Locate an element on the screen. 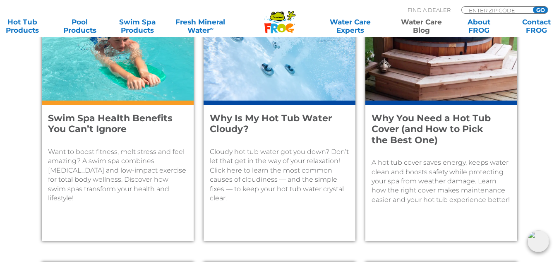 Image resolution: width=559 pixels, height=262 pixels. h4: Swim Spa Health Benefits You Can’t Ignore is located at coordinates (112, 124).